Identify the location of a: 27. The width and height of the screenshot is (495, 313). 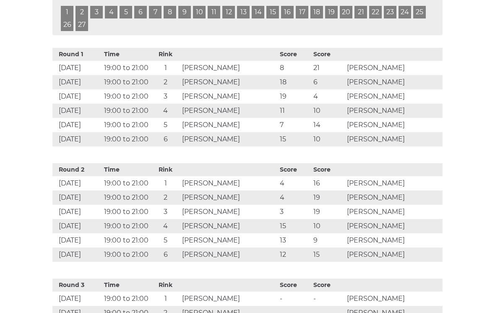
(82, 25).